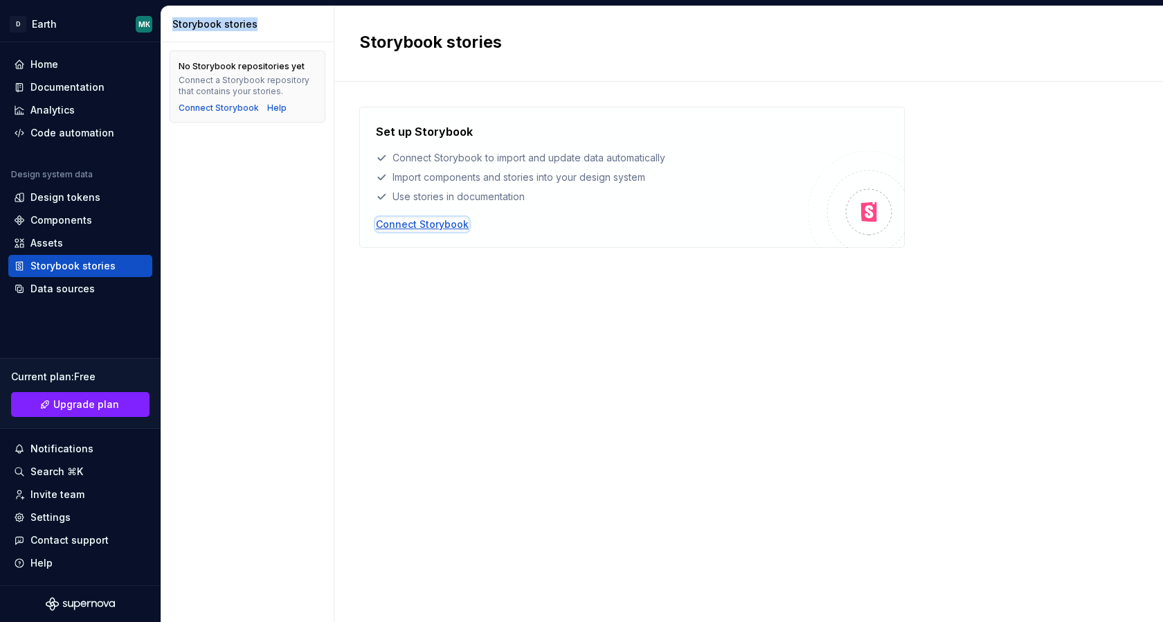  Describe the element at coordinates (592, 197) in the screenshot. I see `div: Use stories in documentation` at that location.